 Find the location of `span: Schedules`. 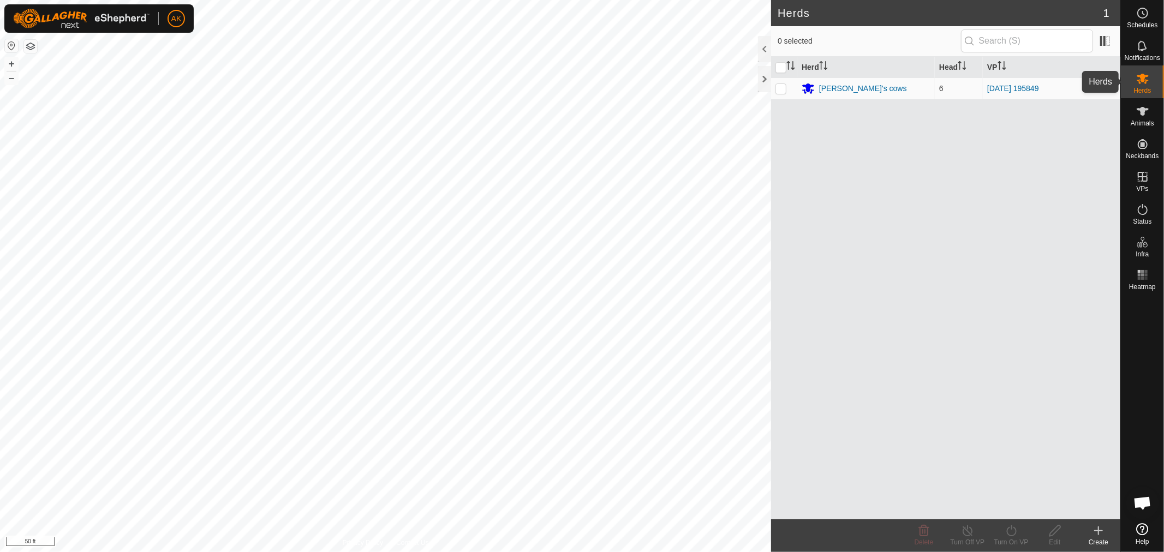

span: Schedules is located at coordinates (1142, 25).